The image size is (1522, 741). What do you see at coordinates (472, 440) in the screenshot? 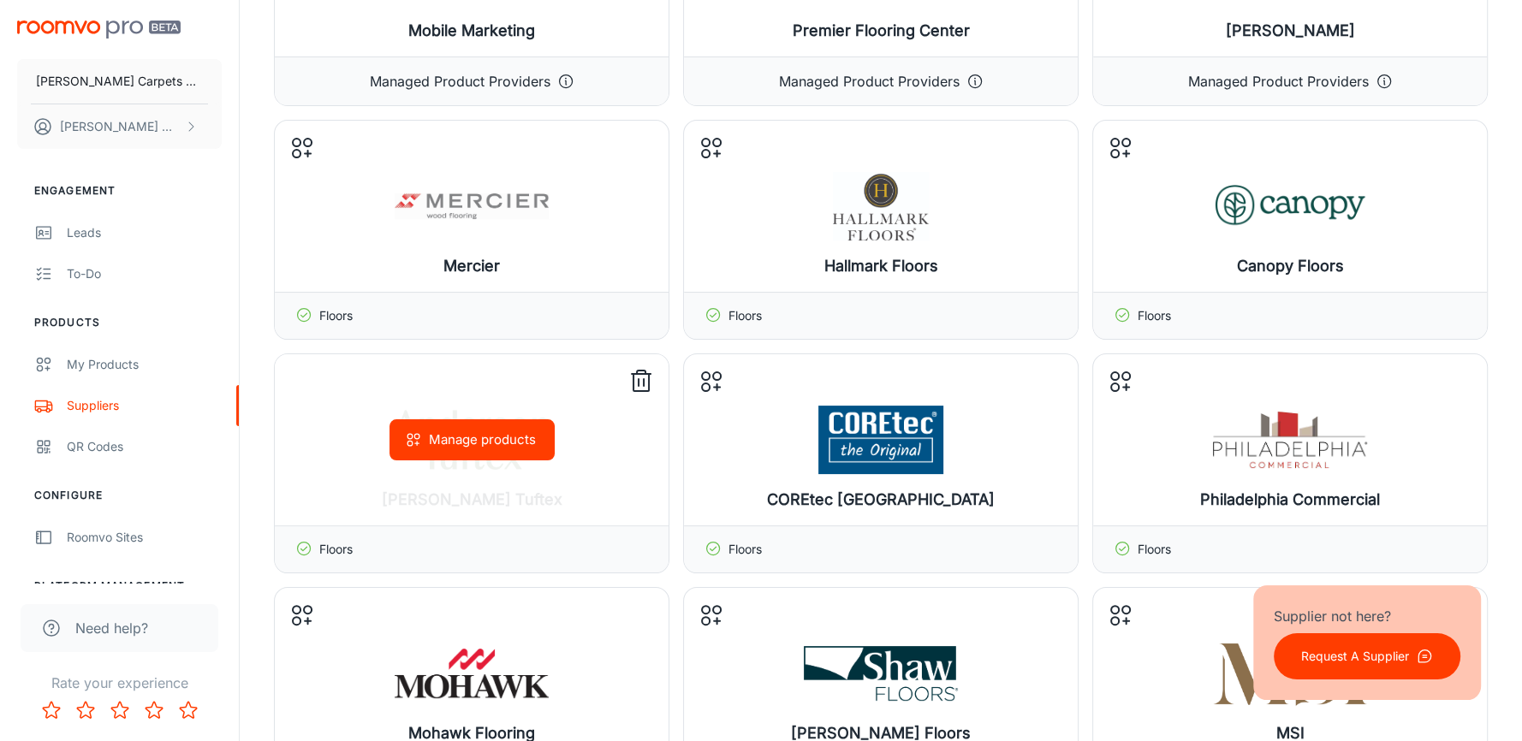
I see `button: Manage products` at bounding box center [472, 440].